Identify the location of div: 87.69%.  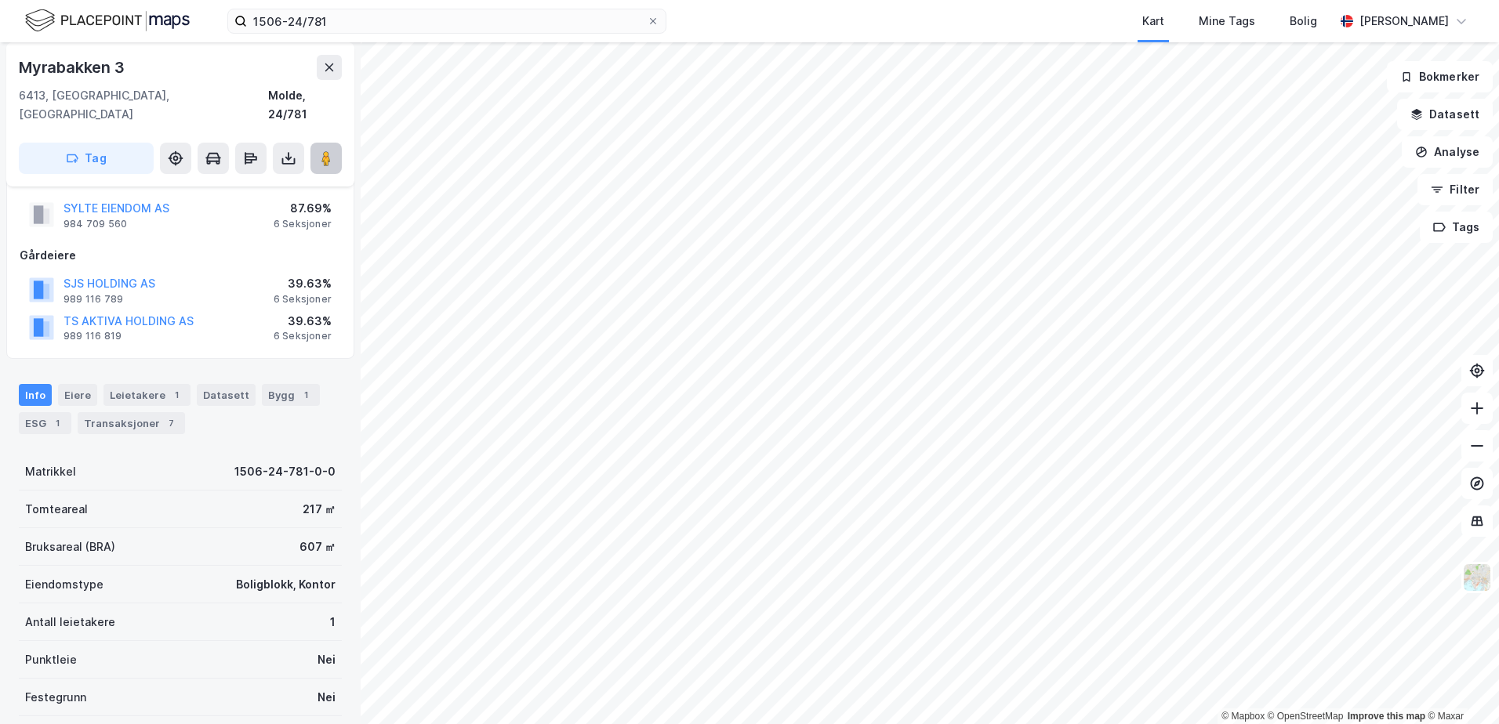
(303, 209).